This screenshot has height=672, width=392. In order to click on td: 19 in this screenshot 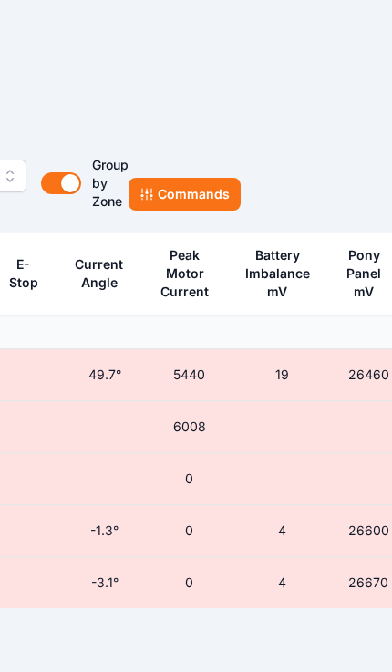, I will do `click(282, 375)`.